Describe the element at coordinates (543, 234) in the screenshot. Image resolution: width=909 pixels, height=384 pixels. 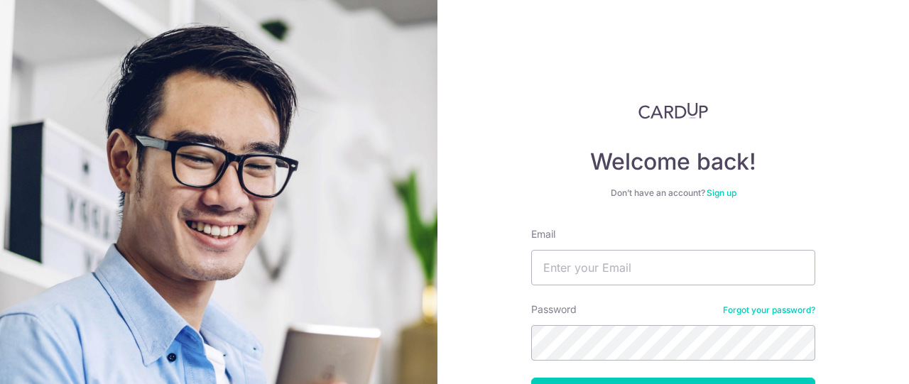
I see `label: Email` at that location.